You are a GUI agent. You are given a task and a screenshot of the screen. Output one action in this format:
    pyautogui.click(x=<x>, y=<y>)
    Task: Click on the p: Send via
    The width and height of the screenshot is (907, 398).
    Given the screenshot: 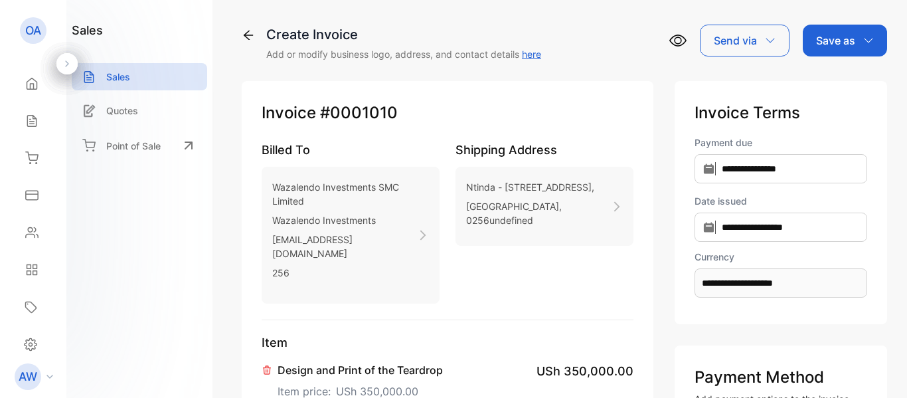 What is the action you would take?
    pyautogui.click(x=735, y=40)
    